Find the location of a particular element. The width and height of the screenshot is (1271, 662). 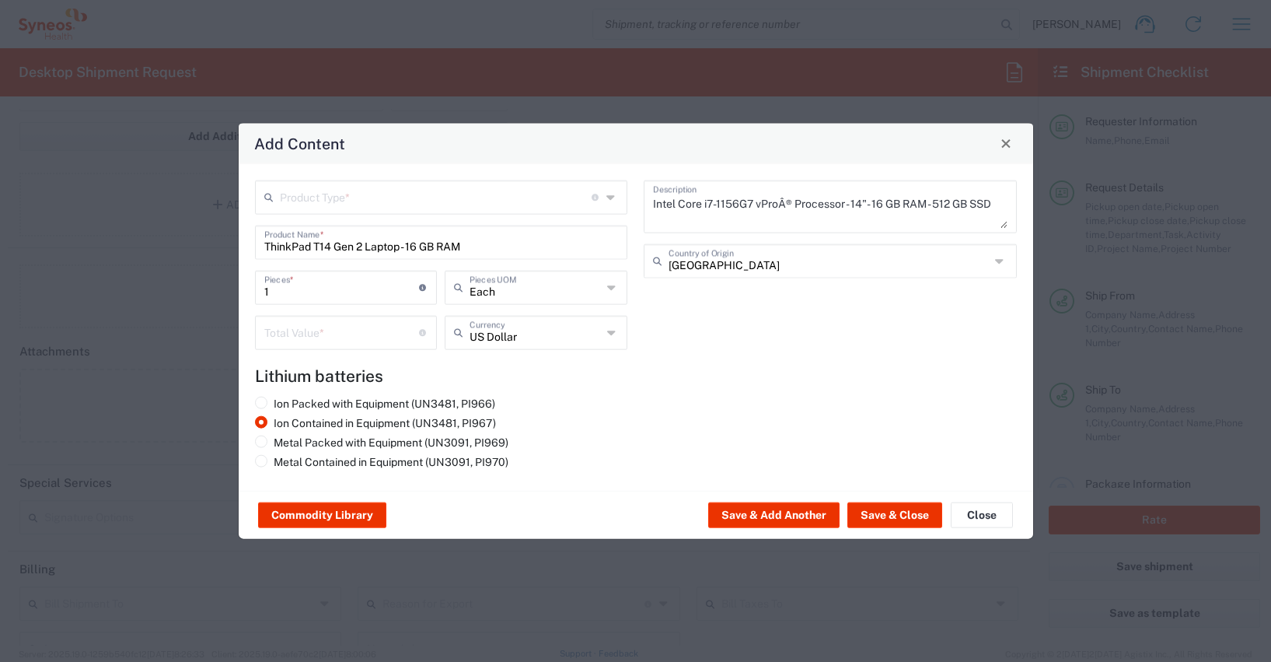

button: Save & Close is located at coordinates (895, 515).